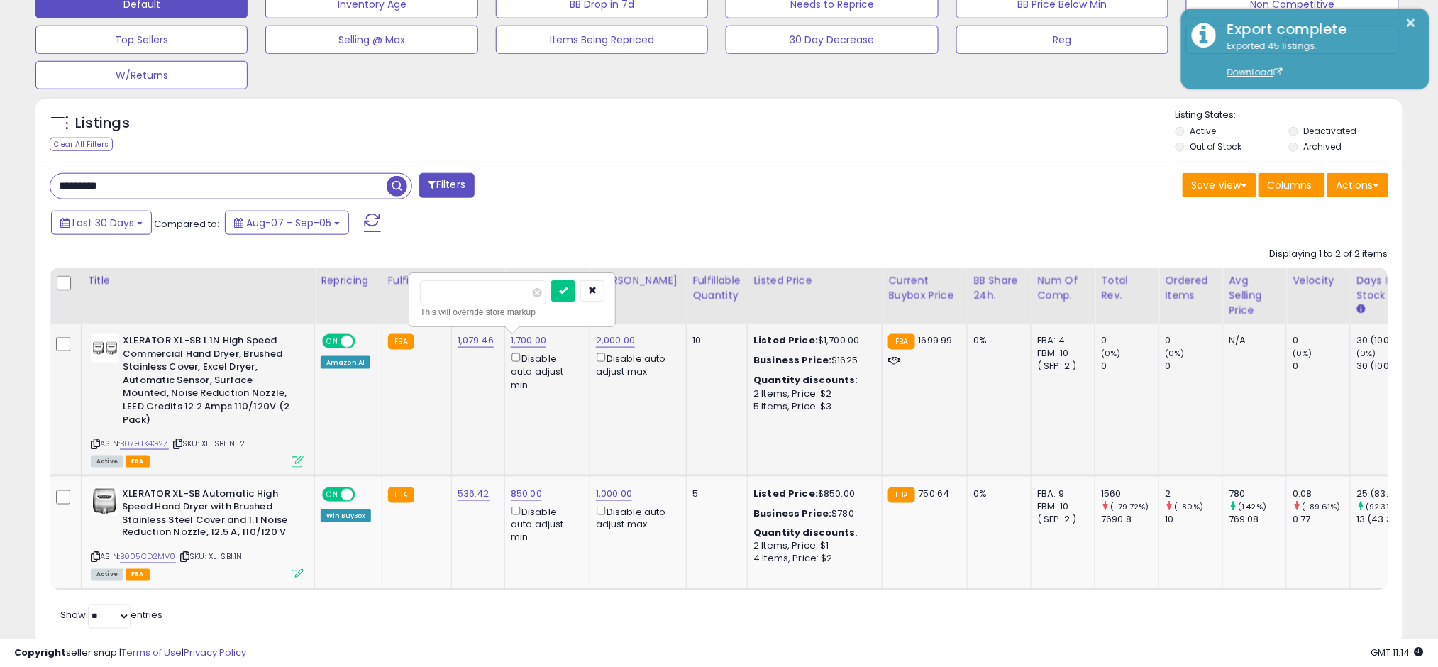  I want to click on div: Win BuyBox, so click(346, 516).